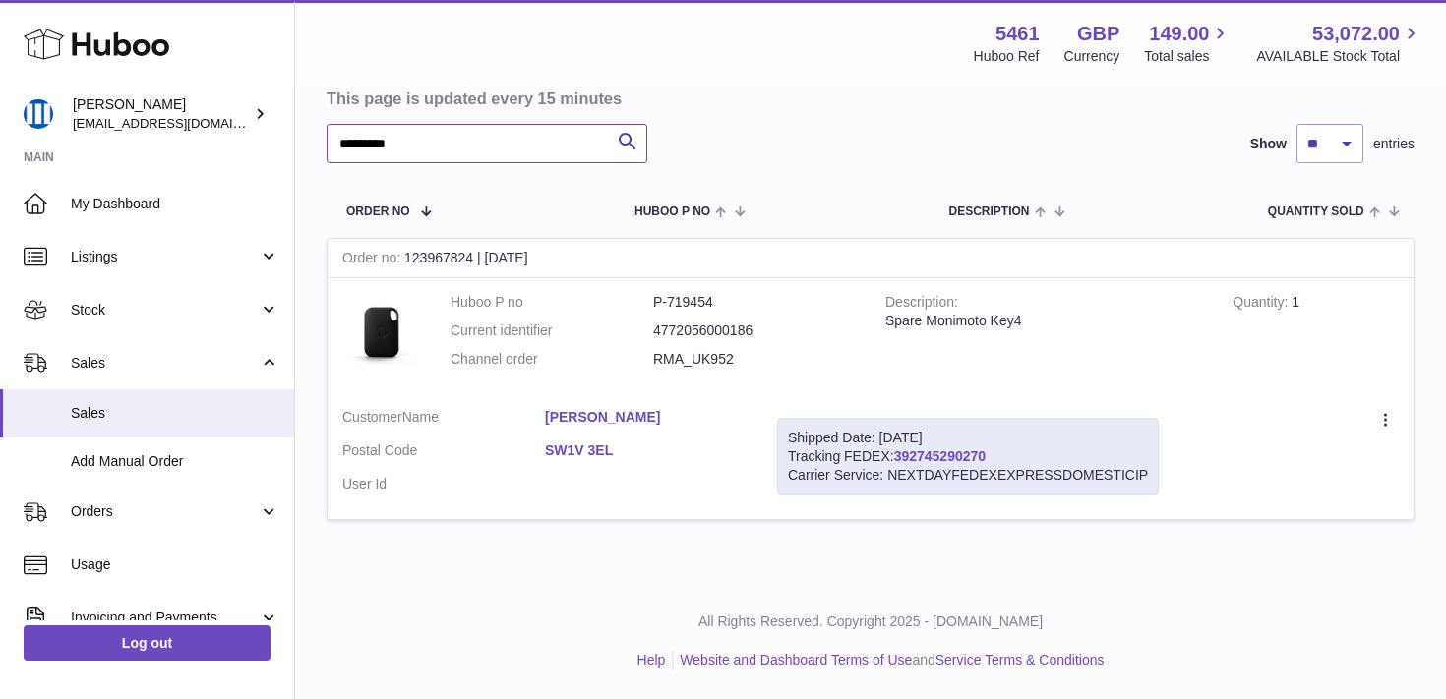  Describe the element at coordinates (921, 304) in the screenshot. I see `strong: Description` at that location.